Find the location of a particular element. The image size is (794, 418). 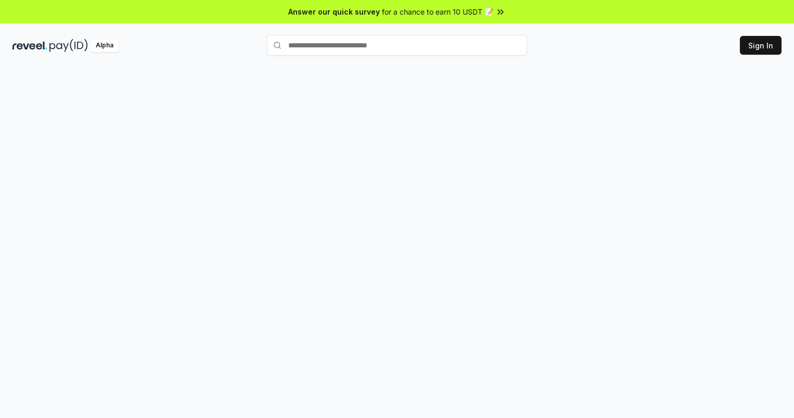

span: for a chance to earn 10 USDT 📝 is located at coordinates (438, 11).